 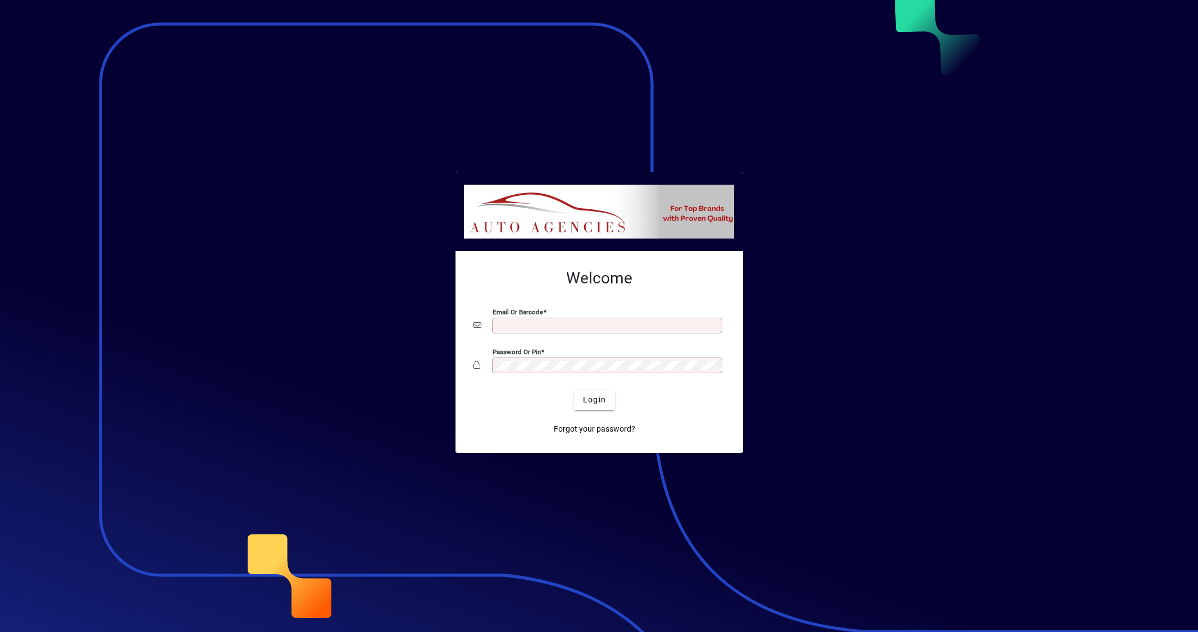 I want to click on button: Login, so click(x=594, y=401).